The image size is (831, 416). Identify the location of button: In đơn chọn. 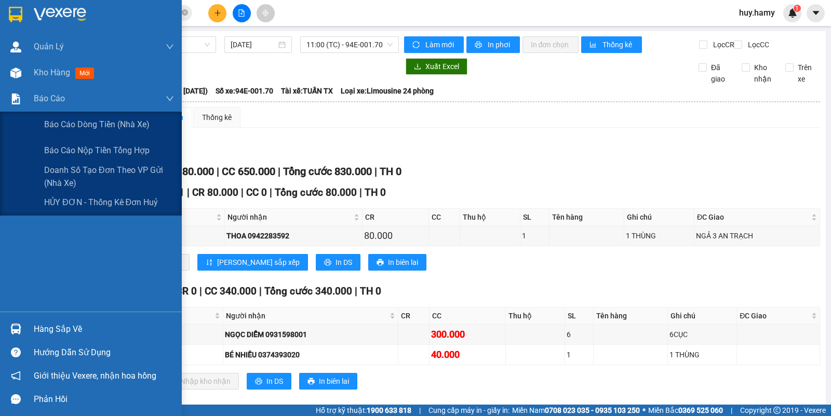
(551, 45).